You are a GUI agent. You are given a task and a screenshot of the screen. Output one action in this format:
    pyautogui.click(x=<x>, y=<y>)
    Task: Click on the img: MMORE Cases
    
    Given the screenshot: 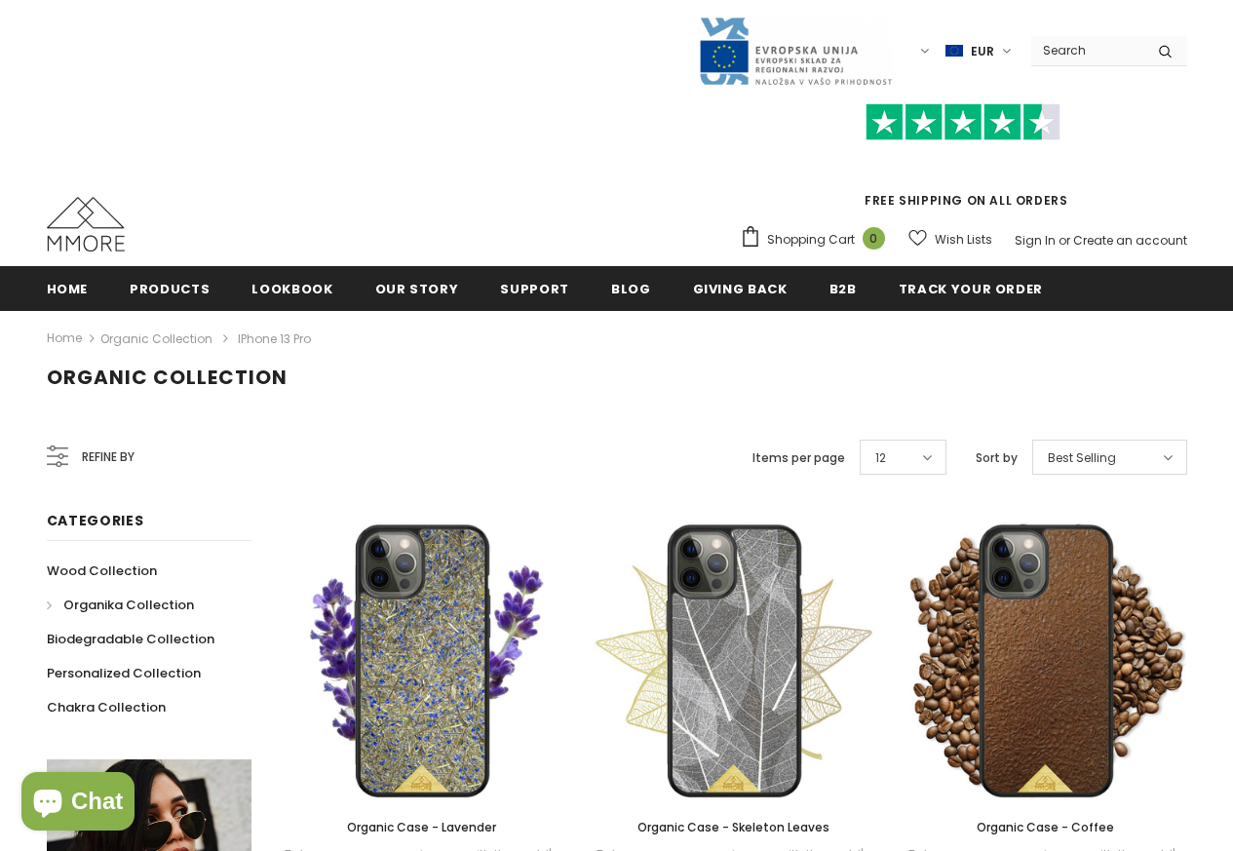 What is the action you would take?
    pyautogui.click(x=86, y=224)
    